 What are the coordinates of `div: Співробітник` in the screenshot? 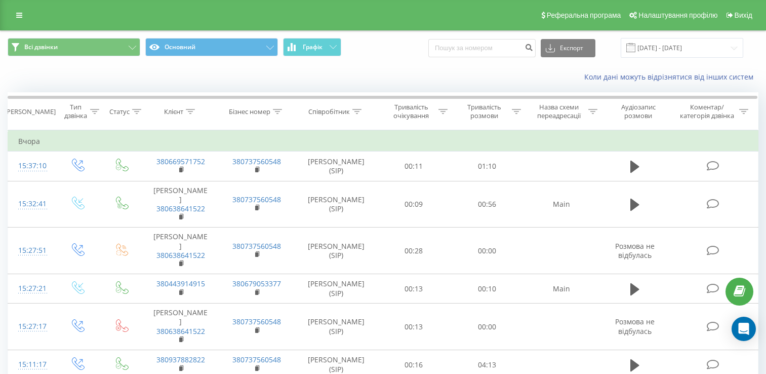 It's located at (329, 111).